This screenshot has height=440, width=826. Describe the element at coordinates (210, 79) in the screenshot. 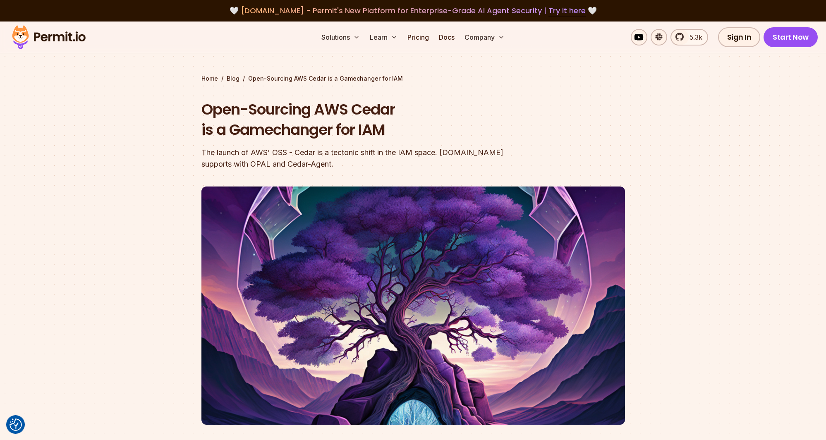

I see `a: Home` at that location.